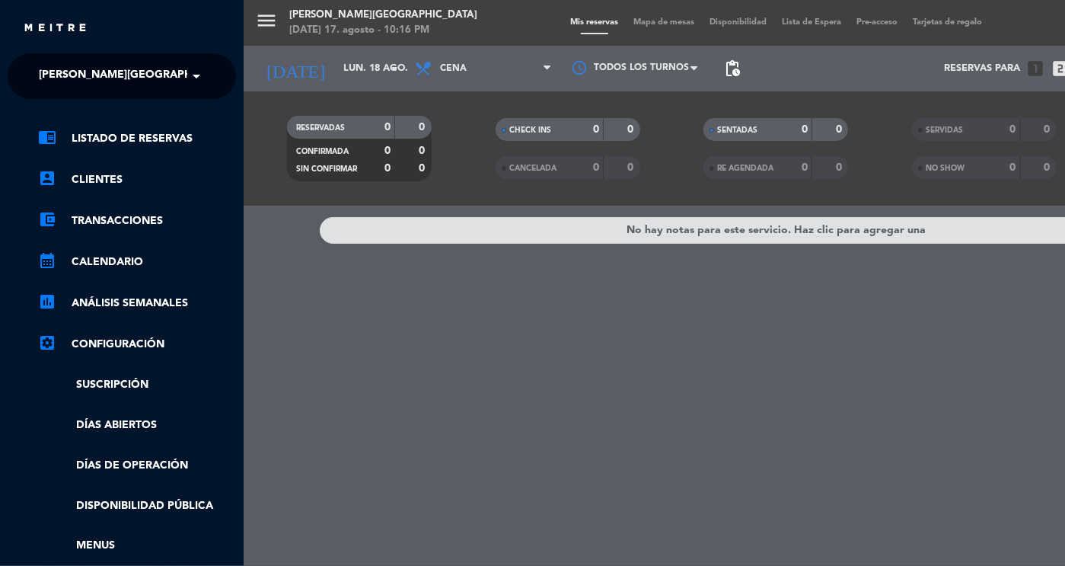  I want to click on a: account_balance_walletTransacciones, so click(137, 221).